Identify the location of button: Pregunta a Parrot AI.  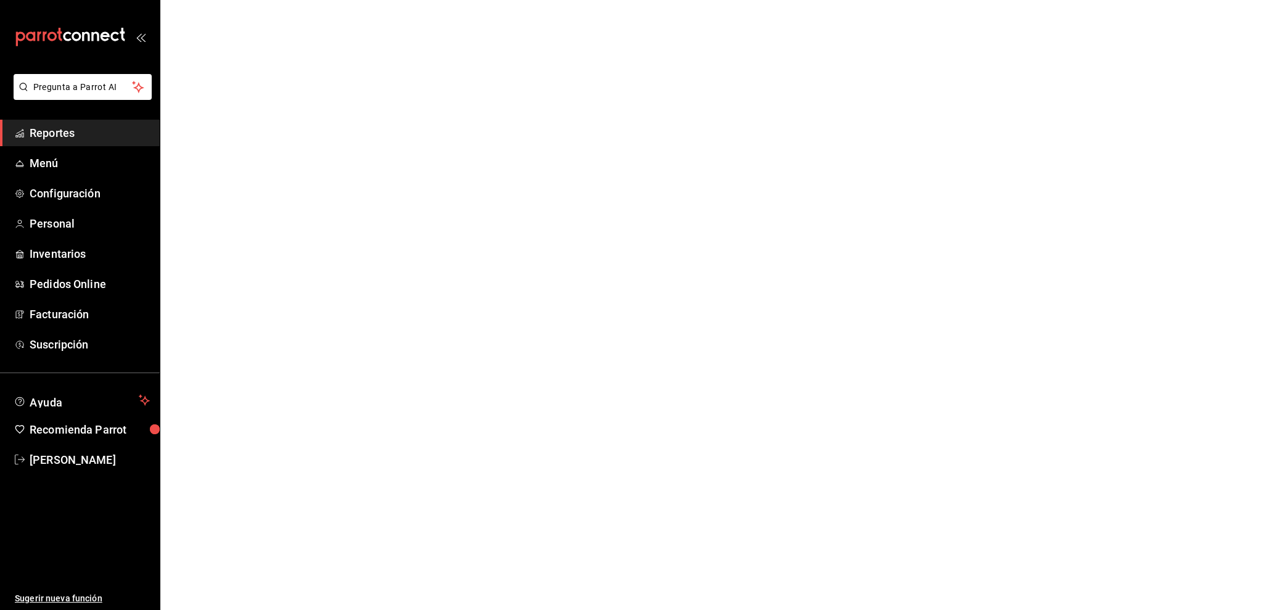
(83, 87).